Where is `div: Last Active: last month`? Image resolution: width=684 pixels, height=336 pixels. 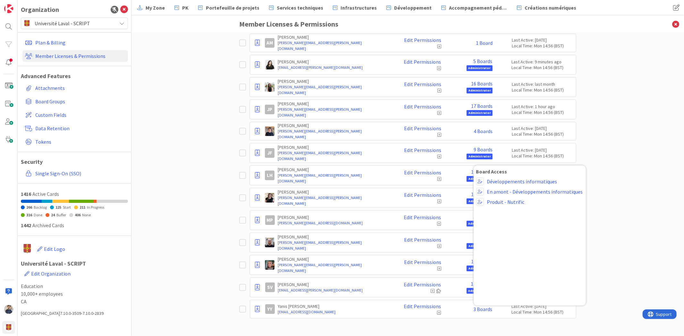 div: Last Active: last month is located at coordinates (542, 84).